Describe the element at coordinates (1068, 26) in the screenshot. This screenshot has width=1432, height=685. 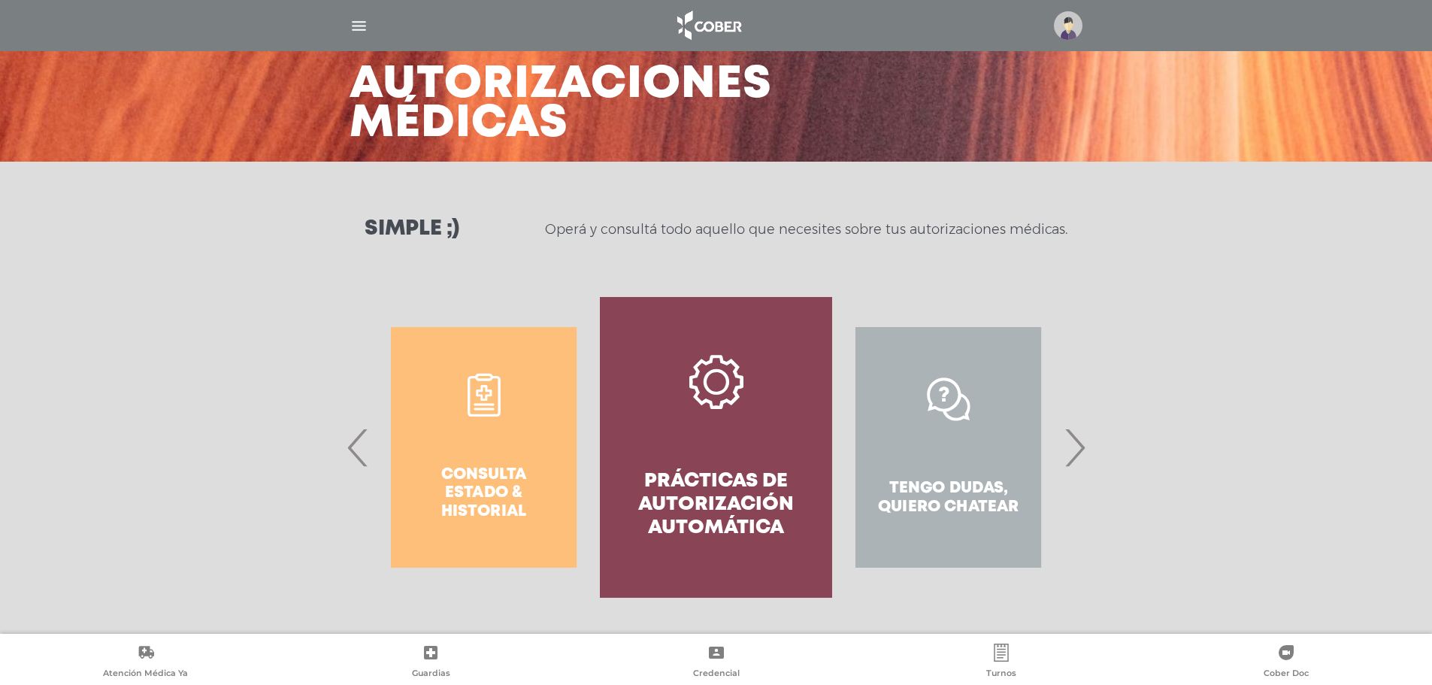
I see `img: profile-placeholder.svg` at that location.